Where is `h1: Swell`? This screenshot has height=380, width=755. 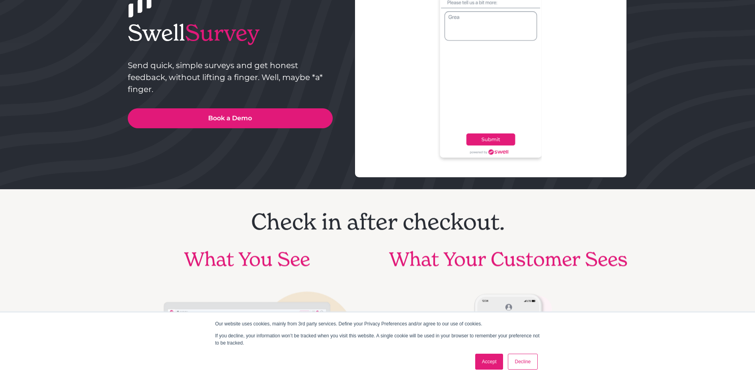
h1: Swell is located at coordinates (230, 33).